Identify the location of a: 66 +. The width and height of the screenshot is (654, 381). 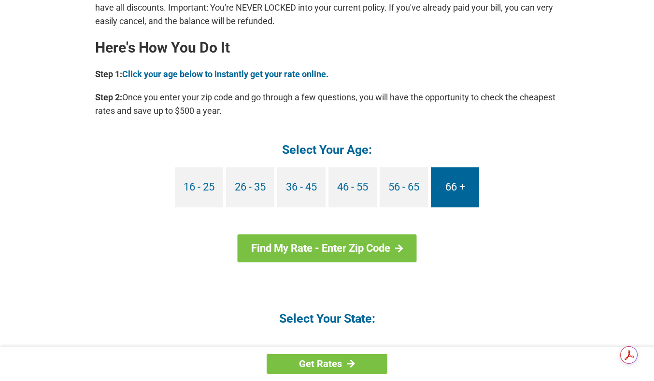
(455, 187).